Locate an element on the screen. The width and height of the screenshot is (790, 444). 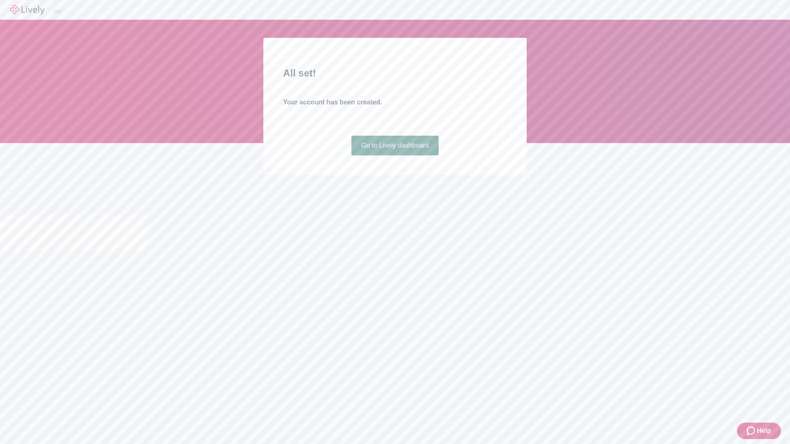
h4: Your account has been created. is located at coordinates (395, 102).